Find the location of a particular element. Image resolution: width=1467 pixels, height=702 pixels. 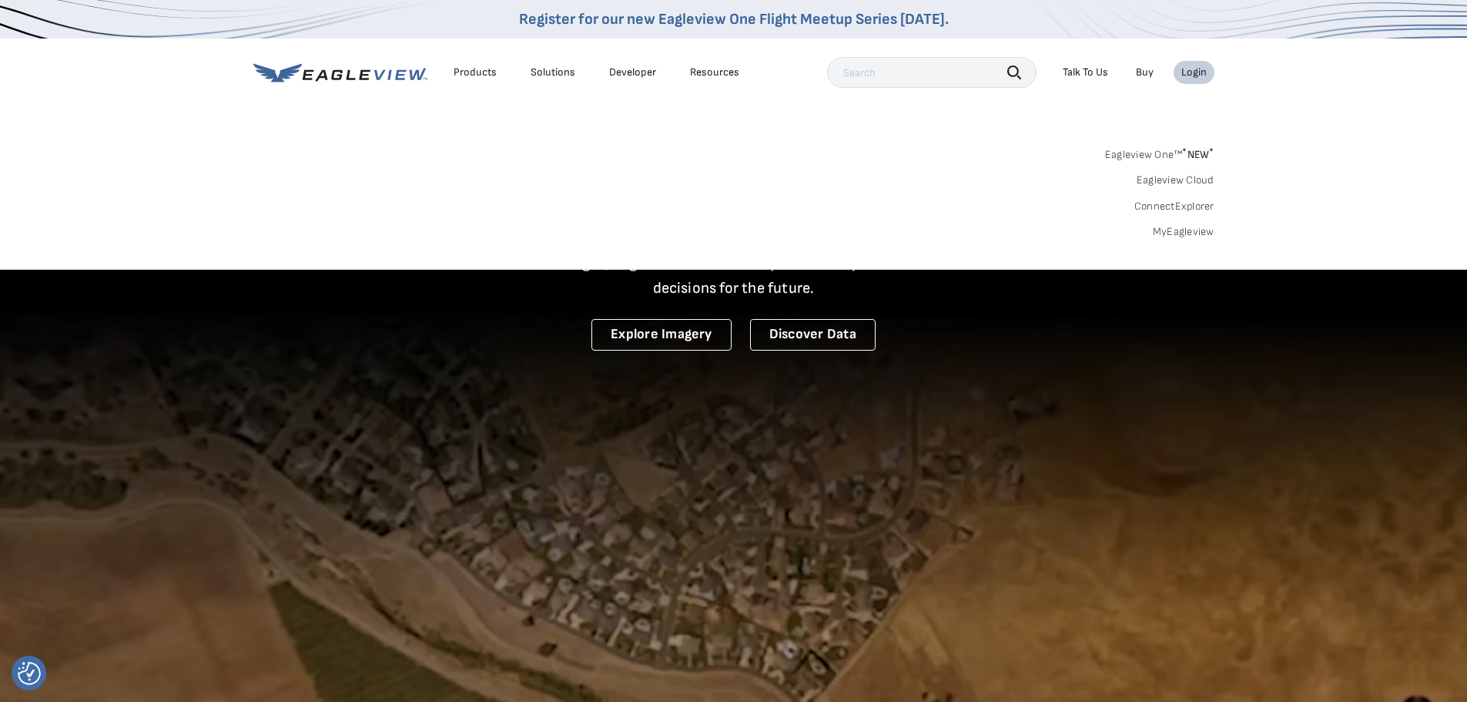

div: Products is located at coordinates (475, 72).